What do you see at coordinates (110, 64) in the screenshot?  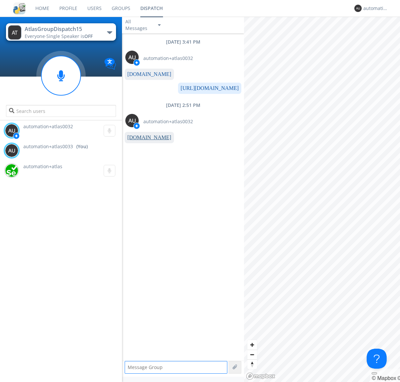 I see `img: Translation enabled` at bounding box center [110, 64].